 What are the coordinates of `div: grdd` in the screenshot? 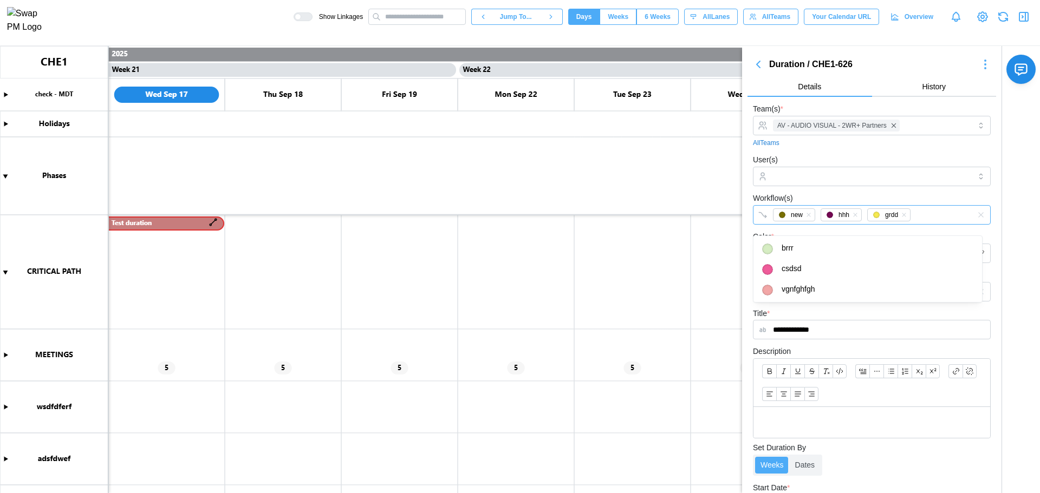 It's located at (891, 215).